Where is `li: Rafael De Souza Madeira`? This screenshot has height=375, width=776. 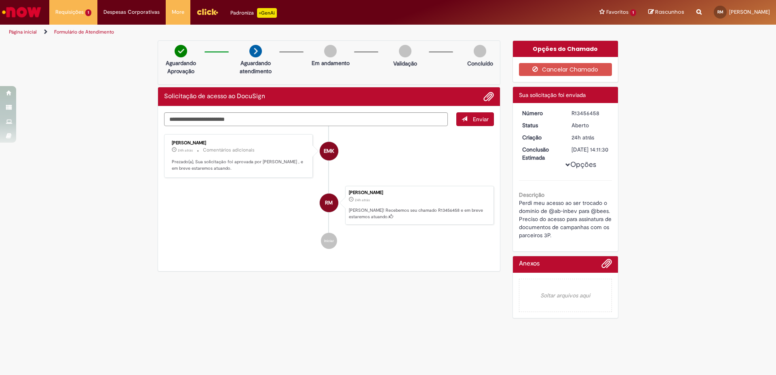 li: Rafael De Souza Madeira is located at coordinates (329, 205).